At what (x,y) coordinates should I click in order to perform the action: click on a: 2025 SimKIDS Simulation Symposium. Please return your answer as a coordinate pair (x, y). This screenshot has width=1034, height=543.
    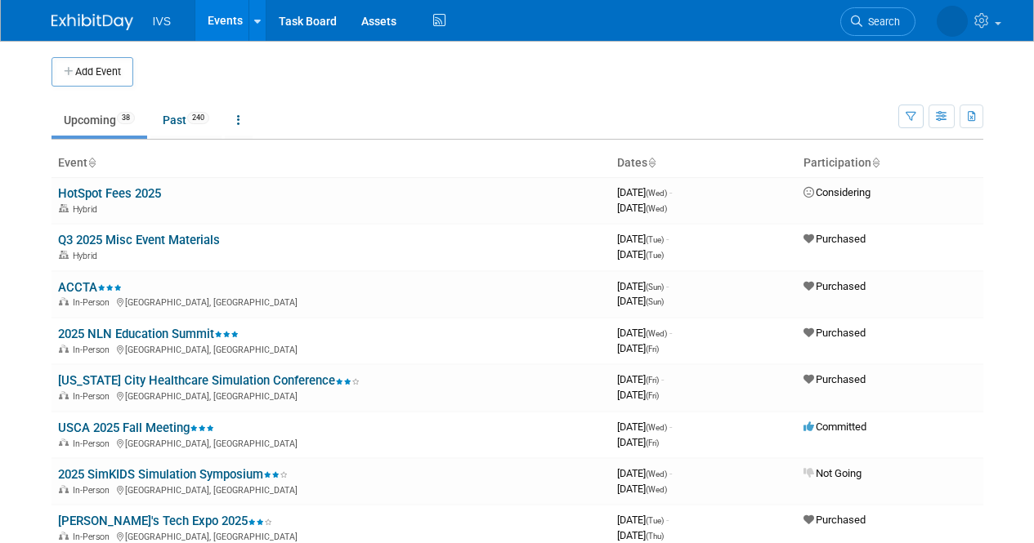
    Looking at the image, I should click on (172, 475).